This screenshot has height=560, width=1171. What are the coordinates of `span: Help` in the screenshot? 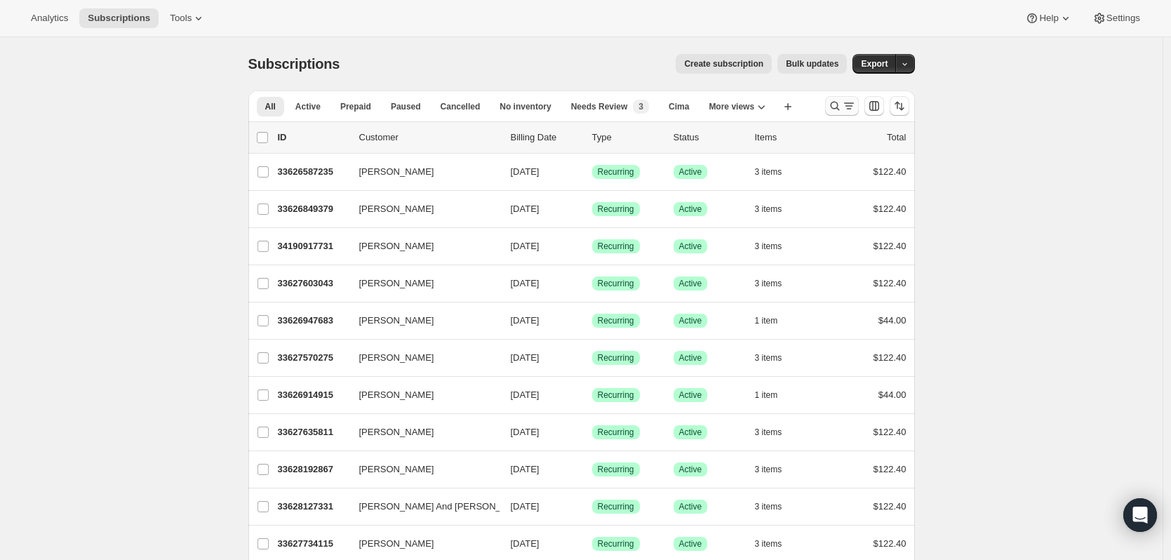 It's located at (1048, 18).